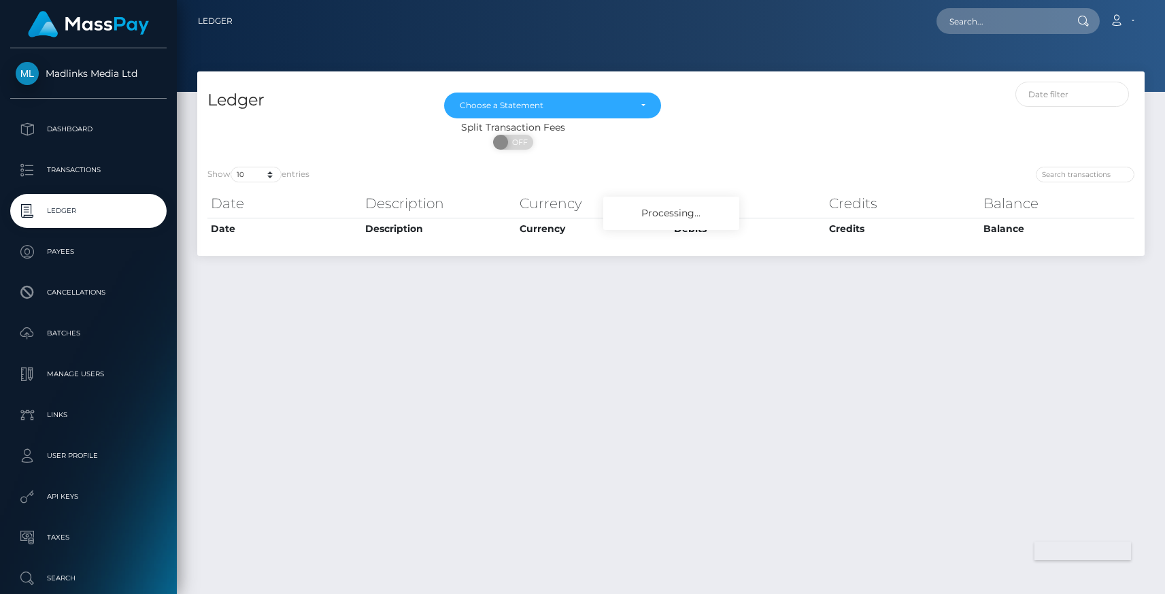 Image resolution: width=1165 pixels, height=594 pixels. What do you see at coordinates (88, 374) in the screenshot?
I see `a: Manage Users` at bounding box center [88, 374].